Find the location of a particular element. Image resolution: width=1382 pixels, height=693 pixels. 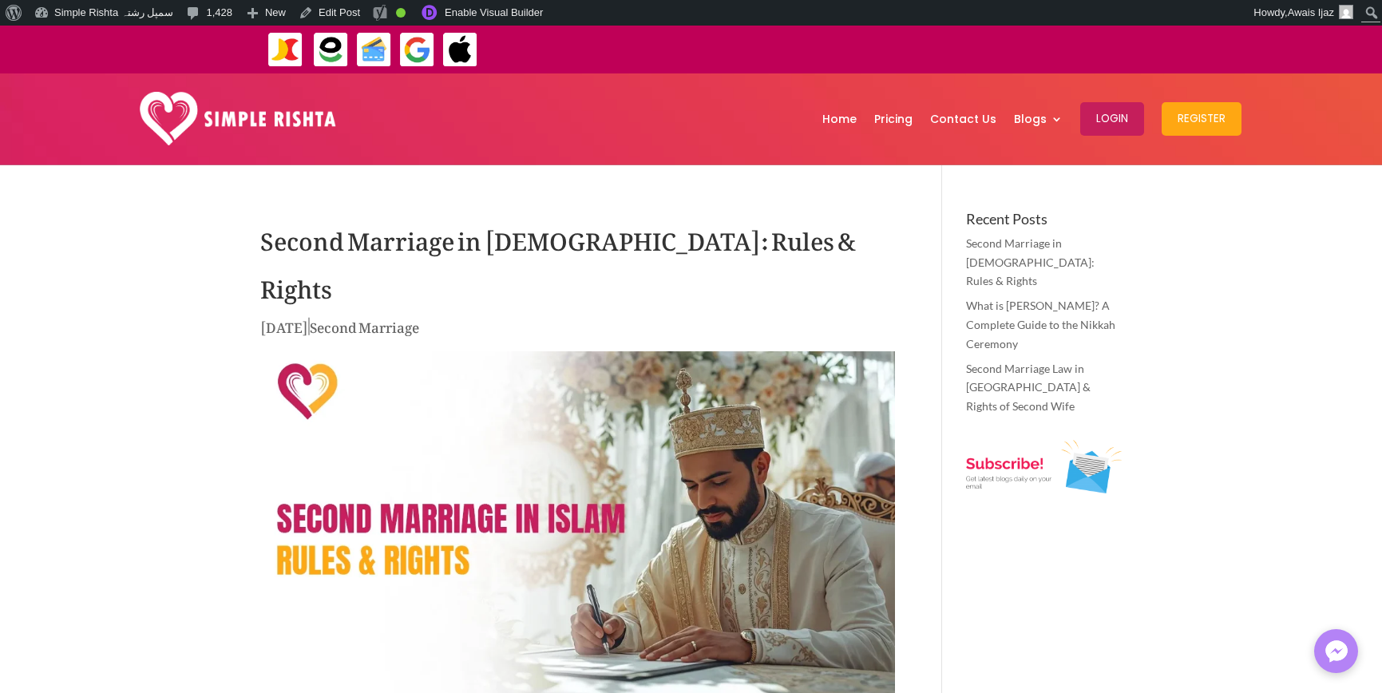

div: Good is located at coordinates (401, 13).